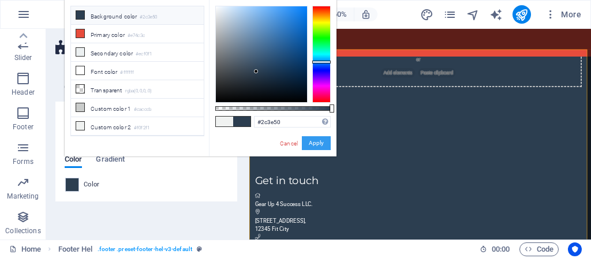 The height and width of the screenshot is (258, 591). I want to click on li: Primary color, so click(137, 34).